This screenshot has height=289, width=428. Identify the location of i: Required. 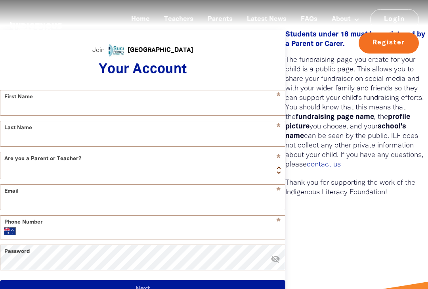
(278, 222).